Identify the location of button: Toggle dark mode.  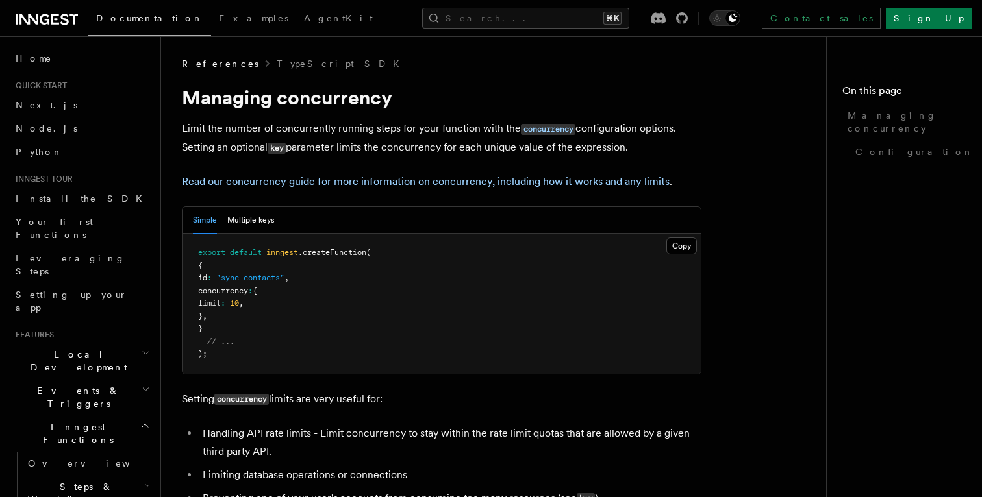
(724, 18).